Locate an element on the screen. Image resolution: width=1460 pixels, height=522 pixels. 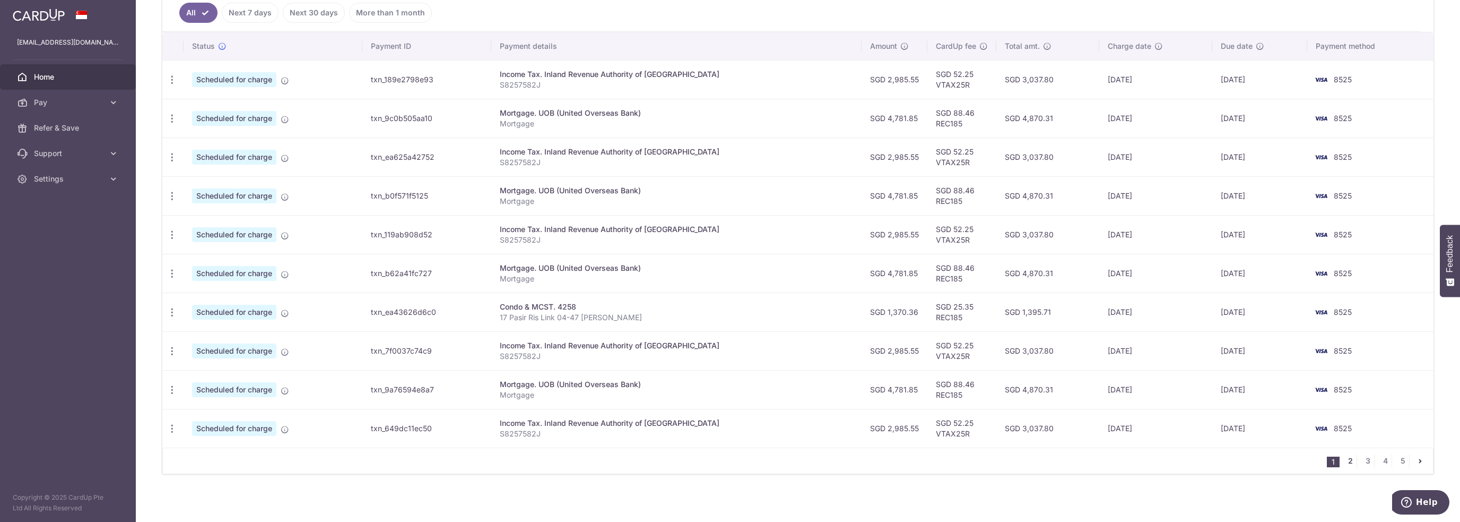
img: CardUp is located at coordinates (39, 15).